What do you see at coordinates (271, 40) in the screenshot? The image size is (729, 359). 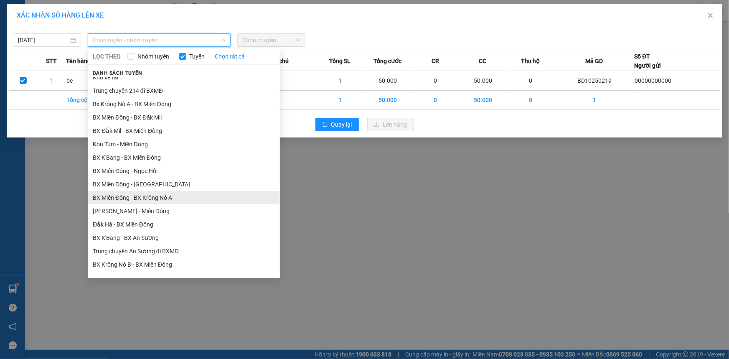 I see `span: Chọn chuyến` at bounding box center [271, 40].